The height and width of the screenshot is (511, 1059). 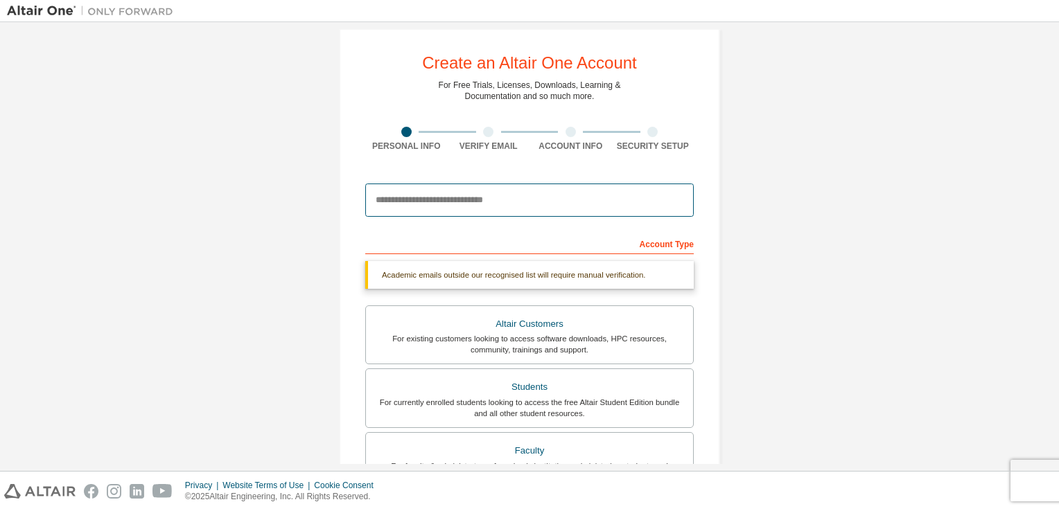 I want to click on div: For currently enrolled students looking to access the free Altair Student Edition bundle and all ..., so click(x=529, y=408).